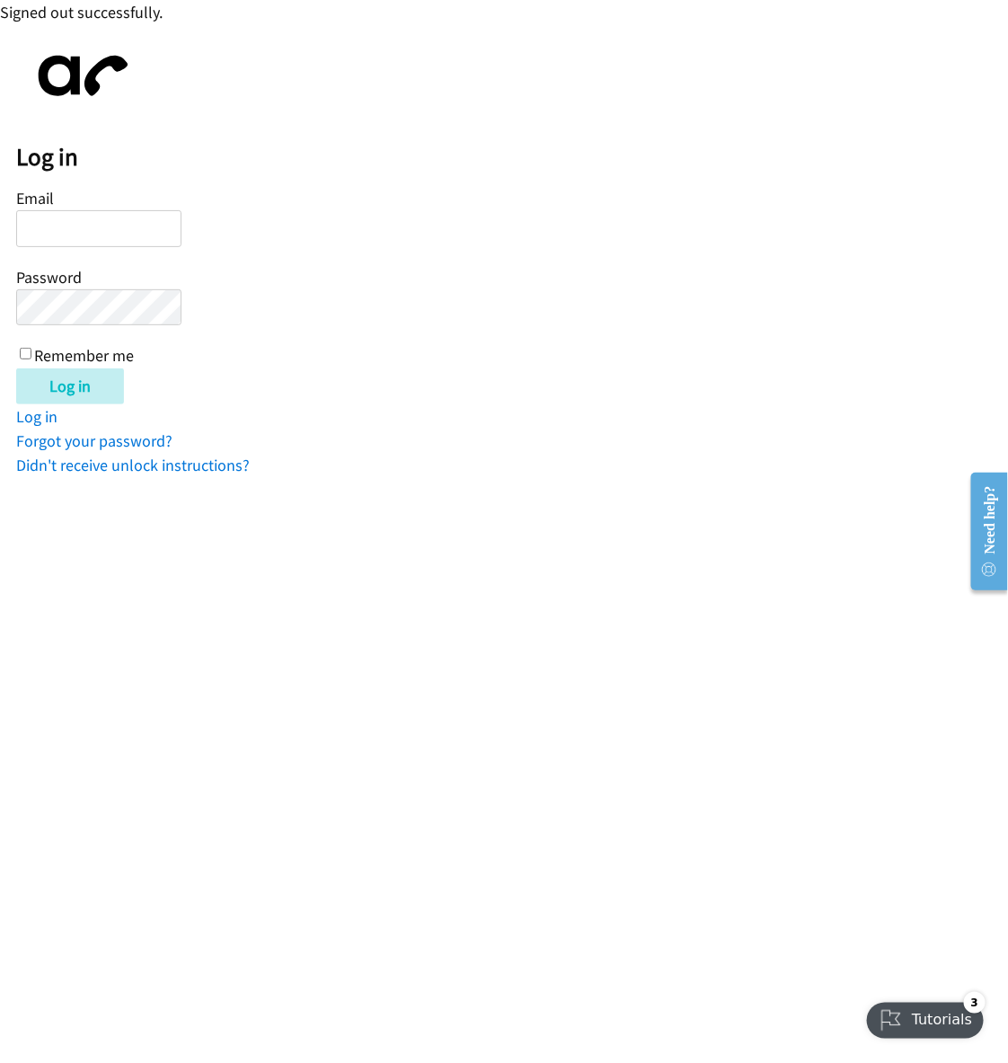 The image size is (1008, 1063). What do you see at coordinates (35, 198) in the screenshot?
I see `label: Email` at bounding box center [35, 198].